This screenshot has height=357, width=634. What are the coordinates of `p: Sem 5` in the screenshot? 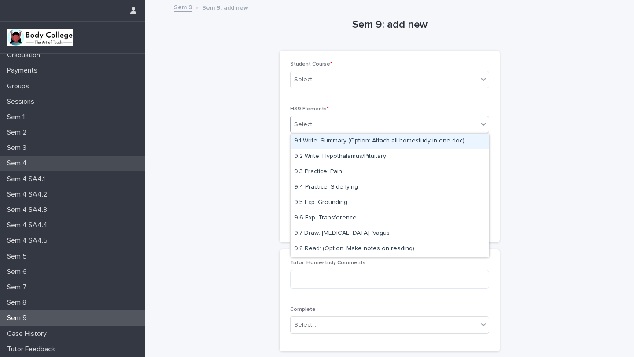 It's located at (18, 257).